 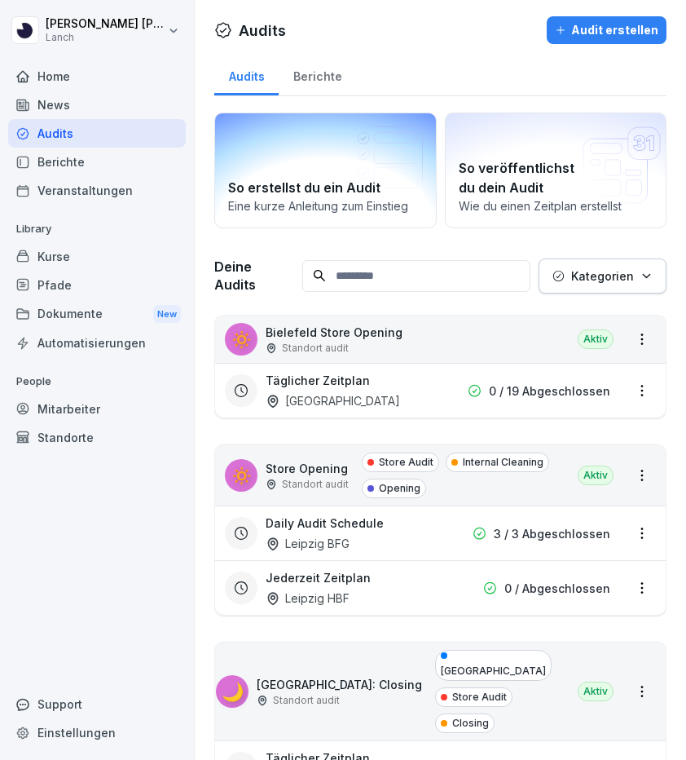 What do you see at coordinates (307, 597) in the screenshot?
I see `div: Leipzig HBF` at bounding box center [307, 597].